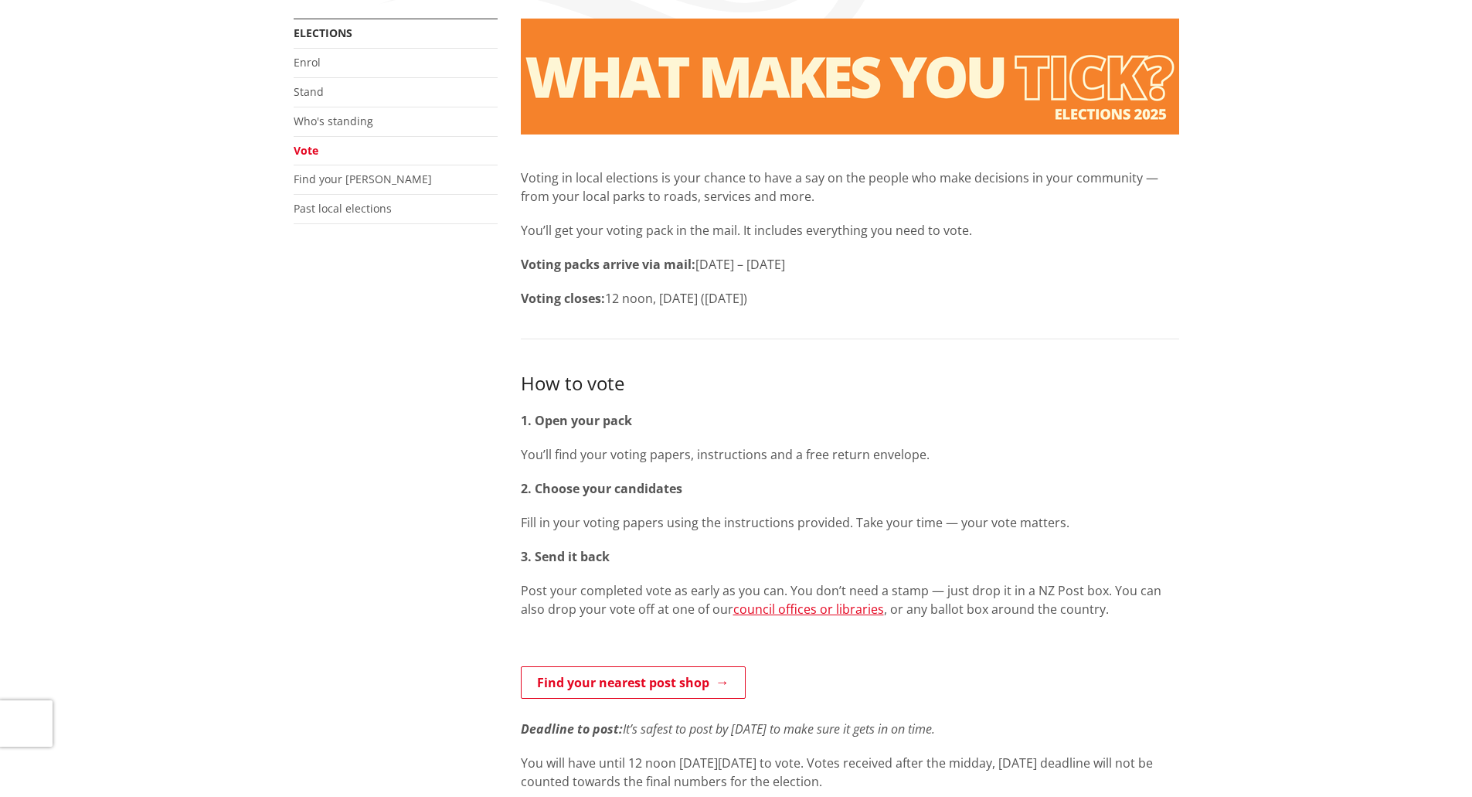 Image resolution: width=1472 pixels, height=797 pixels. What do you see at coordinates (850, 522) in the screenshot?
I see `p: Fill in your voting papers using the instructions provided. Take your time — your vote matters.` at bounding box center [850, 522].